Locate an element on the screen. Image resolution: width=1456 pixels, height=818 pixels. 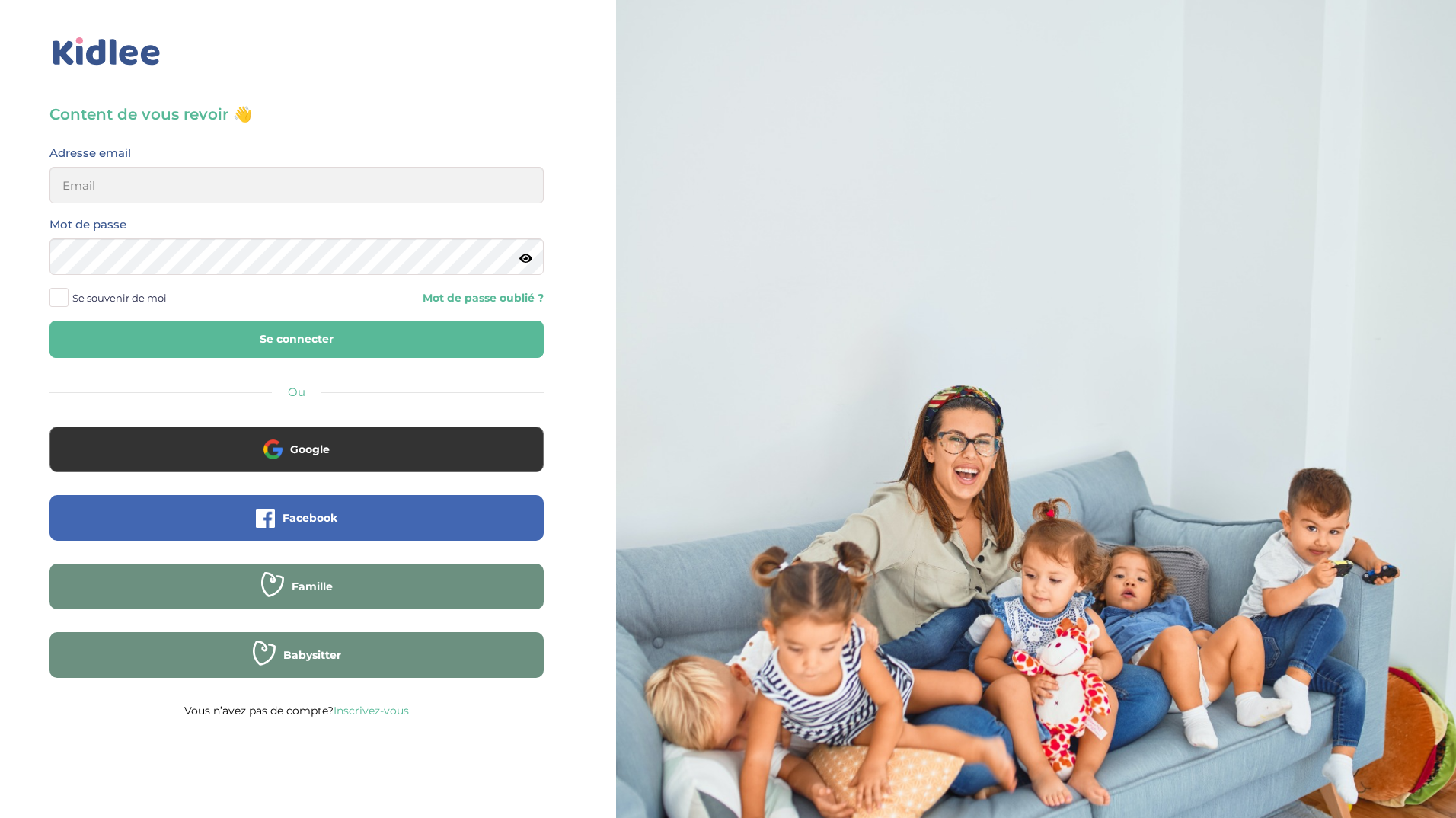
label: Mot de passe is located at coordinates (87, 224).